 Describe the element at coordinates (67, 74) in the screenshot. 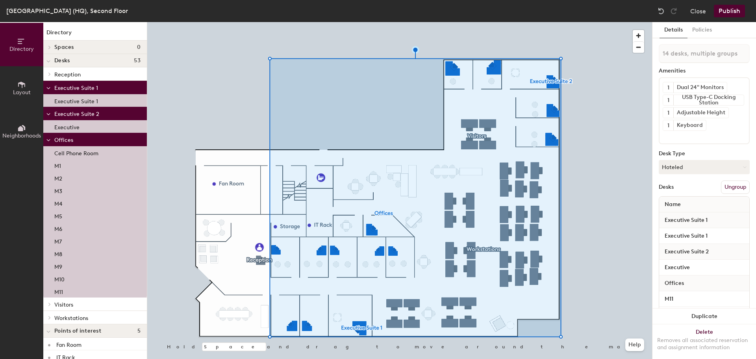

I see `span: Reception` at that location.